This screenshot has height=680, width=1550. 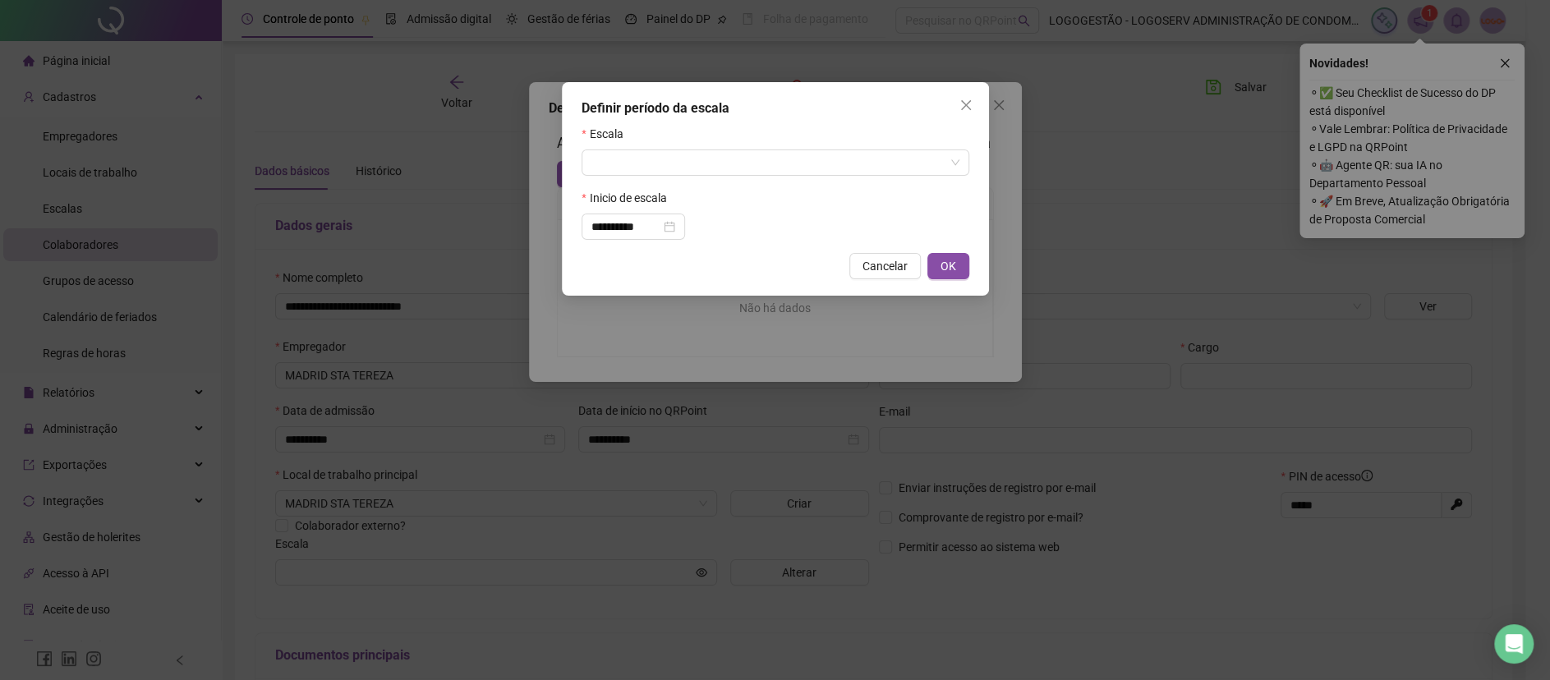 What do you see at coordinates (966, 105) in the screenshot?
I see `span: close` at bounding box center [966, 105].